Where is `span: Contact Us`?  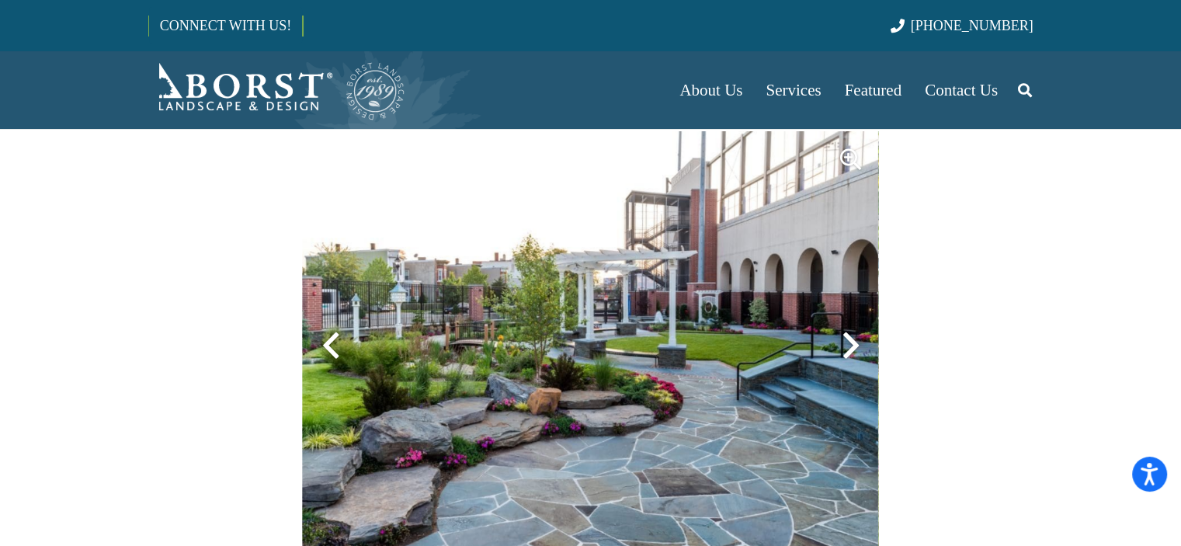 span: Contact Us is located at coordinates (961, 90).